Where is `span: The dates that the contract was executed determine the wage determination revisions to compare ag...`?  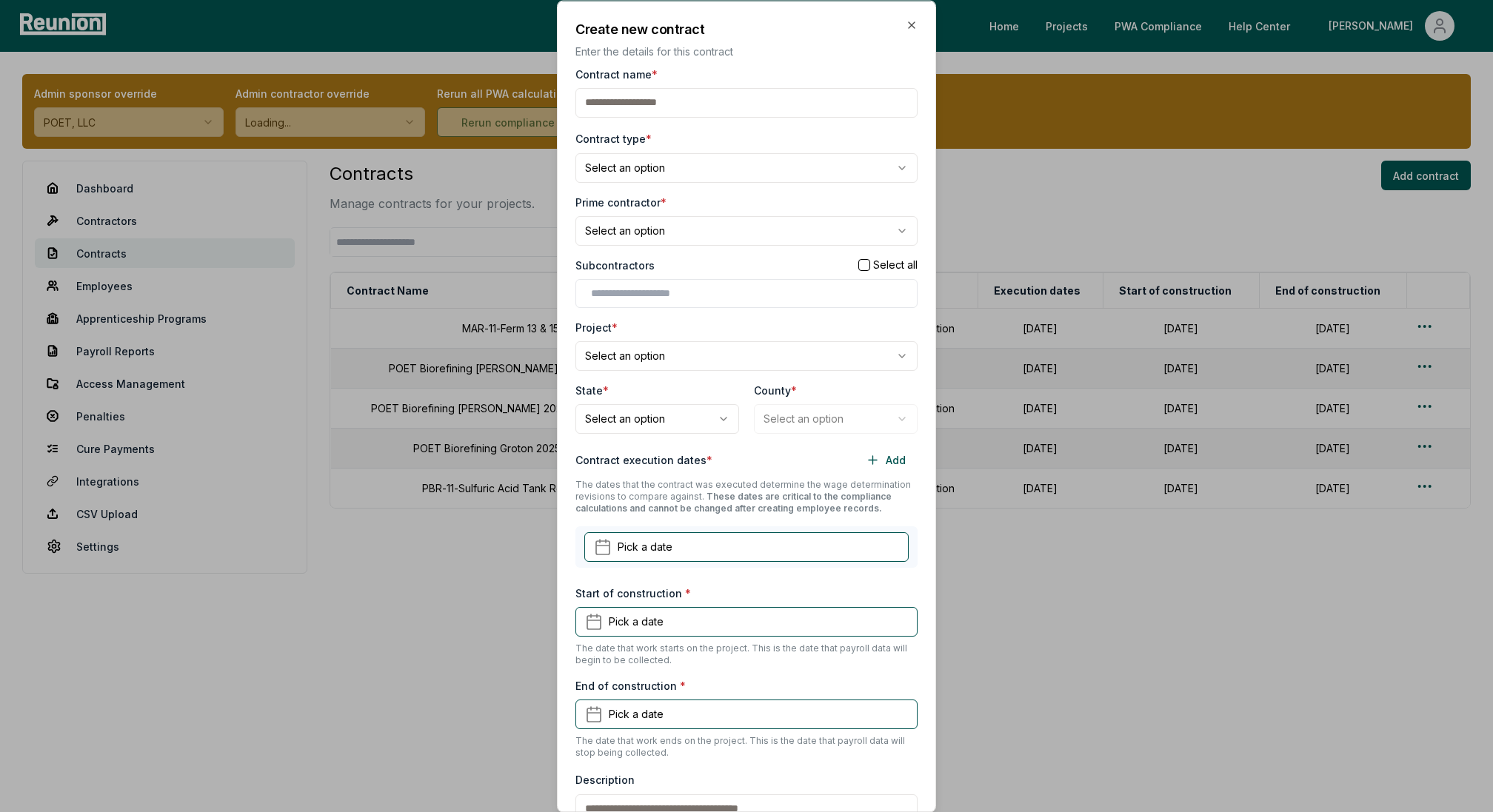 span: The dates that the contract was executed determine the wage determination revisions to compare ag... is located at coordinates (743, 496).